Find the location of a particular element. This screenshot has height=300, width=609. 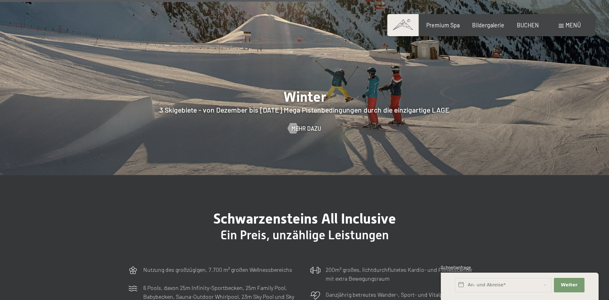

a: BUCHEN is located at coordinates (528, 25).